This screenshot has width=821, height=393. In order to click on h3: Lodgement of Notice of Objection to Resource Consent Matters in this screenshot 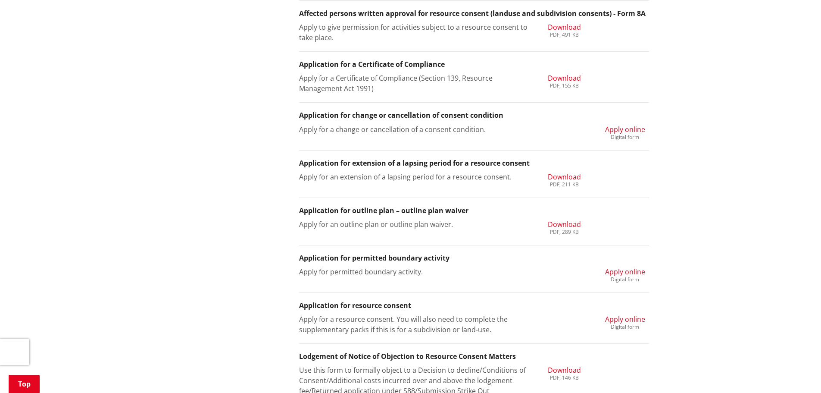, I will do `click(474, 356)`.